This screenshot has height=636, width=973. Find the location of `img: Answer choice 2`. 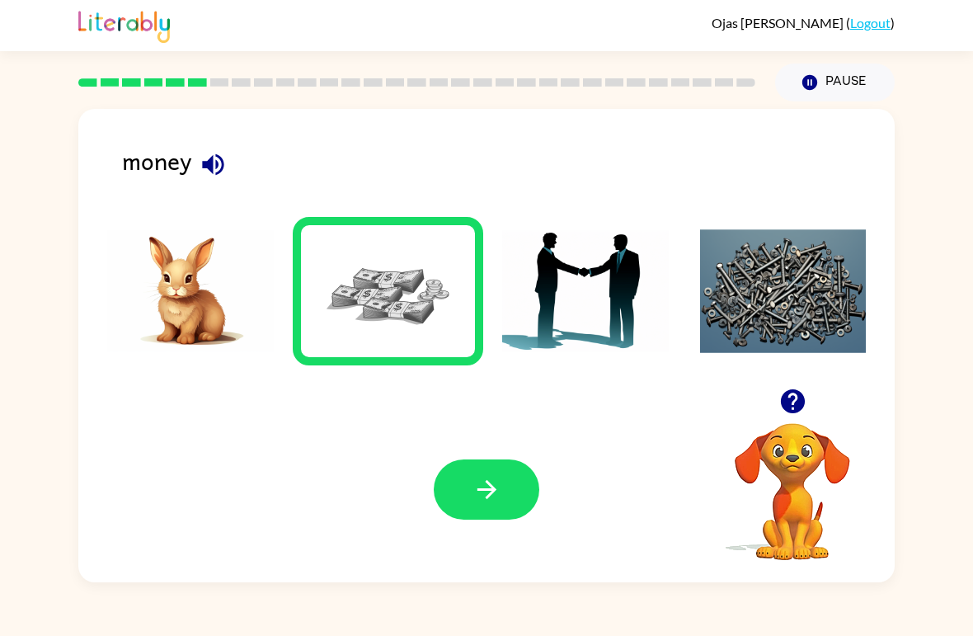

img: Answer choice 2 is located at coordinates (388, 291).